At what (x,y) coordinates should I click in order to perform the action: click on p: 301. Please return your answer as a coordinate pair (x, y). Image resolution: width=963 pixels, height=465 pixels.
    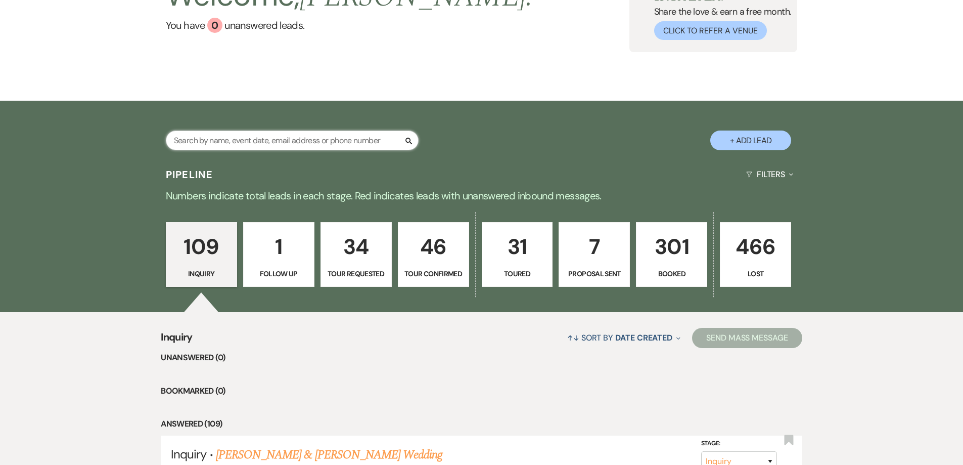
    Looking at the image, I should click on (672, 246).